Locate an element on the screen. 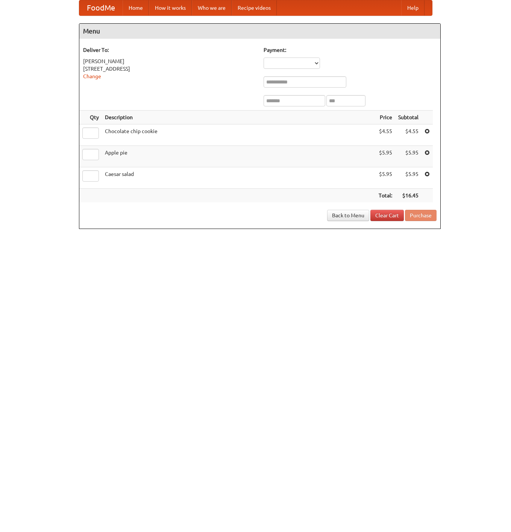  td: Apple pie is located at coordinates (239, 156).